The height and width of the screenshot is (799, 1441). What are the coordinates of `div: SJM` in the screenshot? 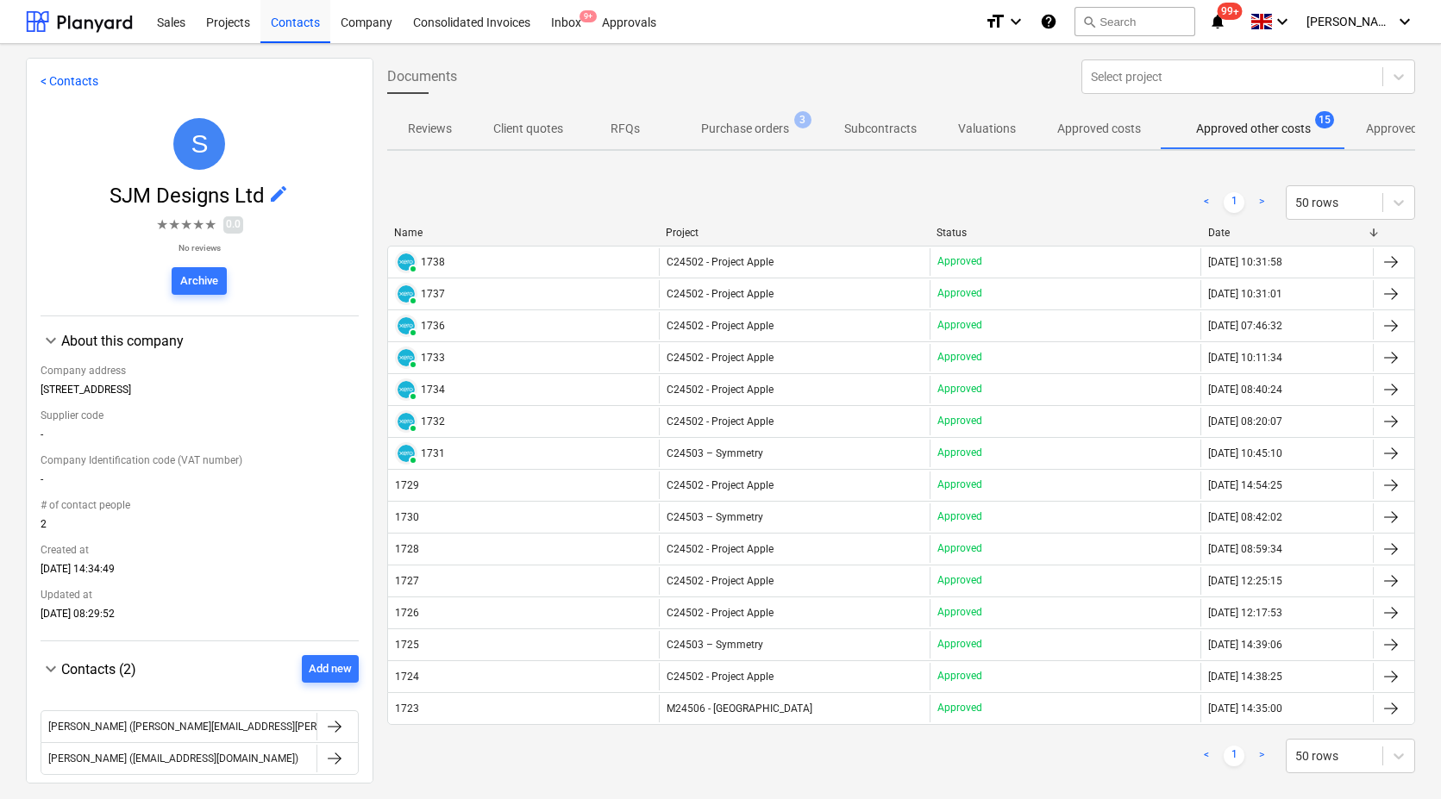 It's located at (199, 144).